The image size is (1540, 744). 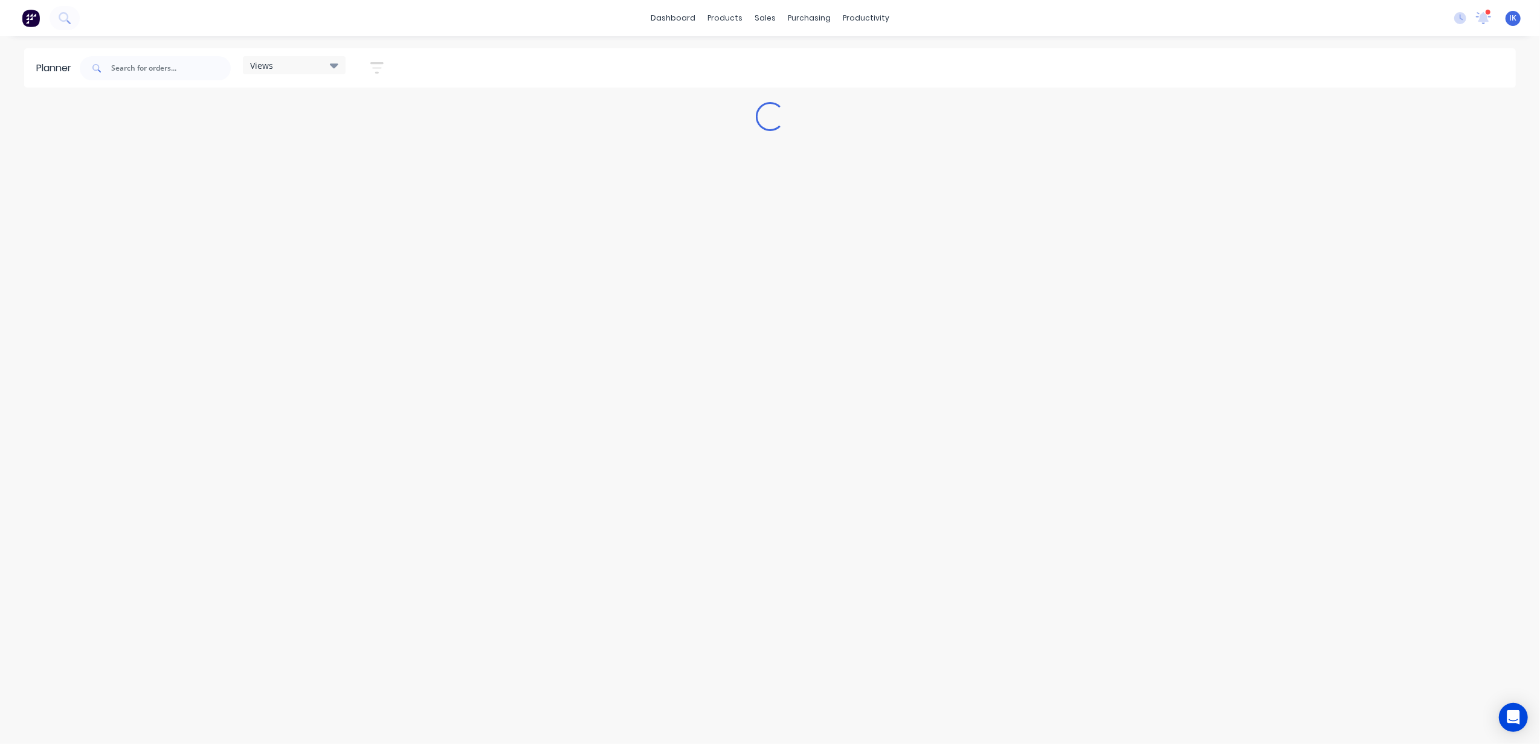 What do you see at coordinates (1513, 18) in the screenshot?
I see `span: IK` at bounding box center [1513, 18].